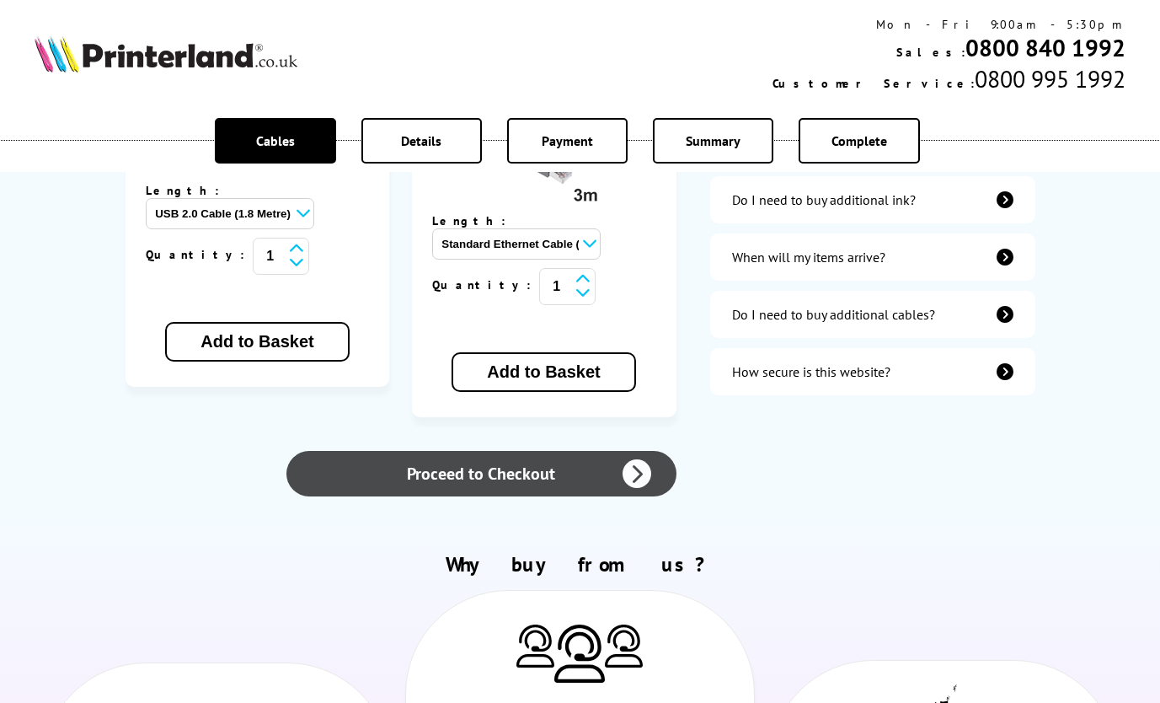 The height and width of the screenshot is (703, 1160). I want to click on span: Summary, so click(713, 141).